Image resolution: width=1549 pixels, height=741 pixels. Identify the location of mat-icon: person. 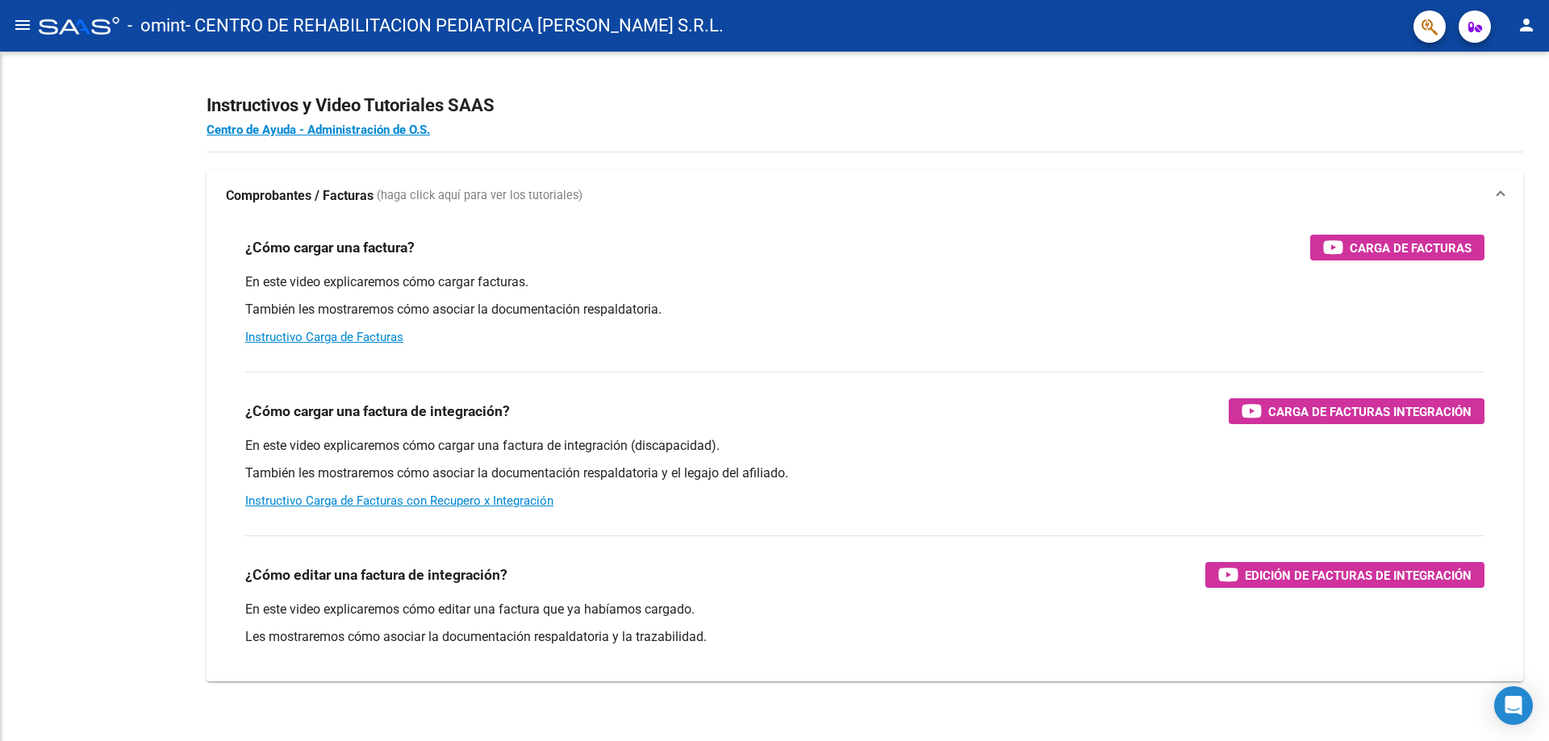
(1526, 25).